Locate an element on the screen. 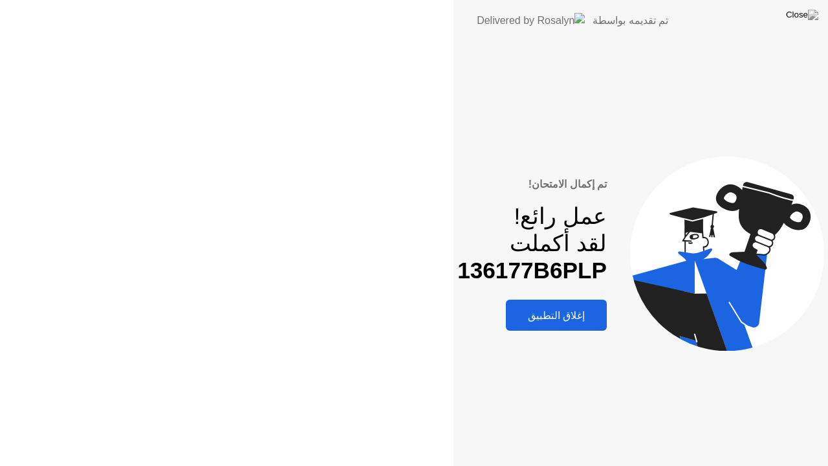 Image resolution: width=828 pixels, height=466 pixels. div: تم إكمال الامتحان! is located at coordinates (532, 184).